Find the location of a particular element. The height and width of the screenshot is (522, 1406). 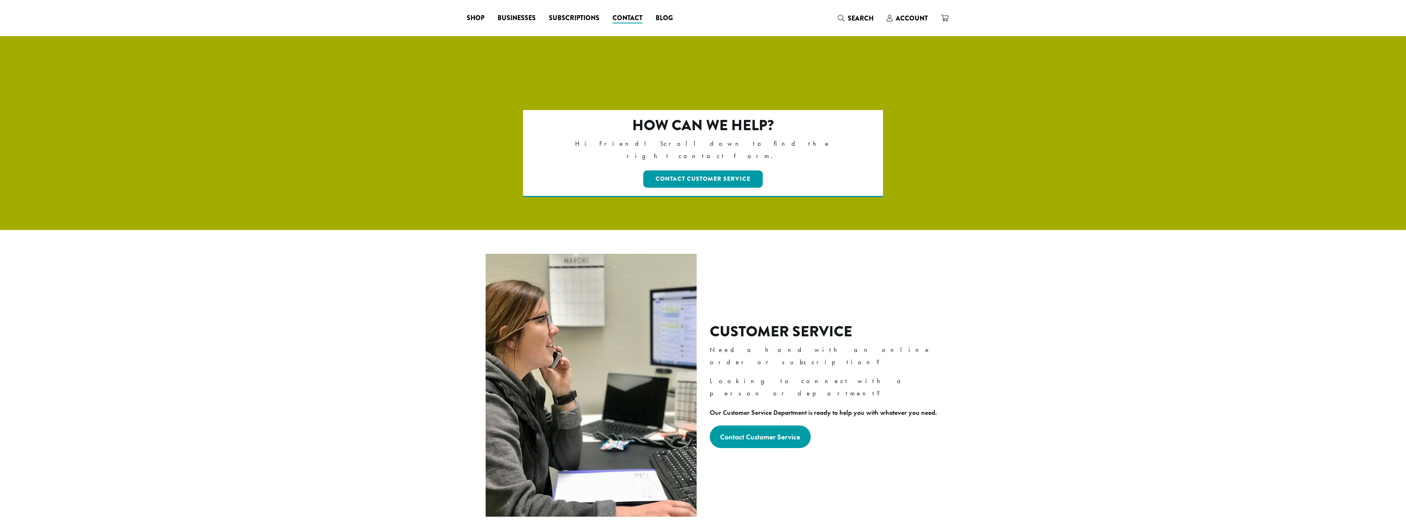

span: Search is located at coordinates (860, 18).